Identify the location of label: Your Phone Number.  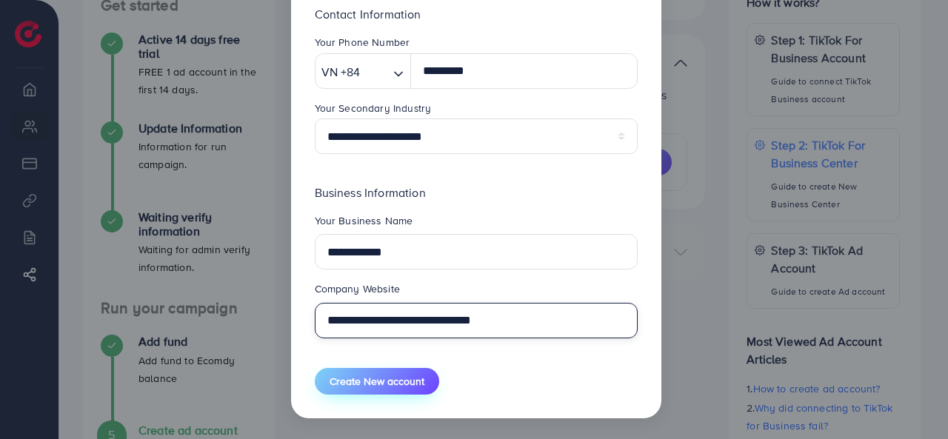
(362, 42).